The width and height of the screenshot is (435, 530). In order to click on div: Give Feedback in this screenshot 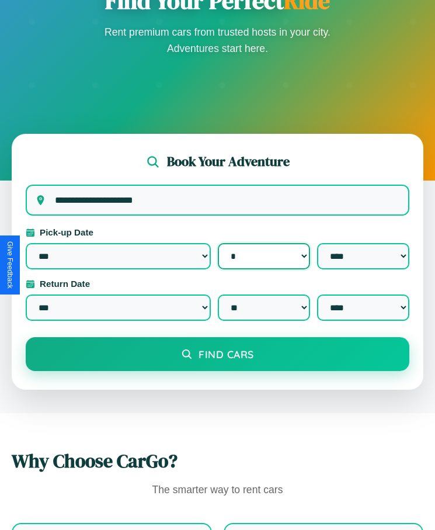, I will do `click(10, 265)`.